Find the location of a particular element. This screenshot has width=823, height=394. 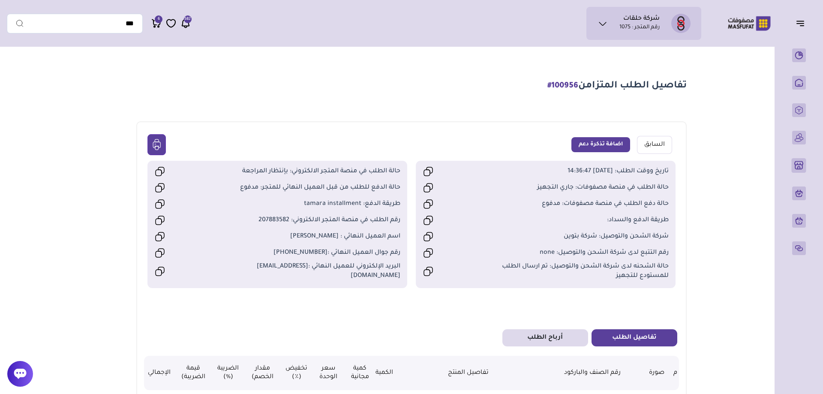

th: الكمية is located at coordinates (384, 373).